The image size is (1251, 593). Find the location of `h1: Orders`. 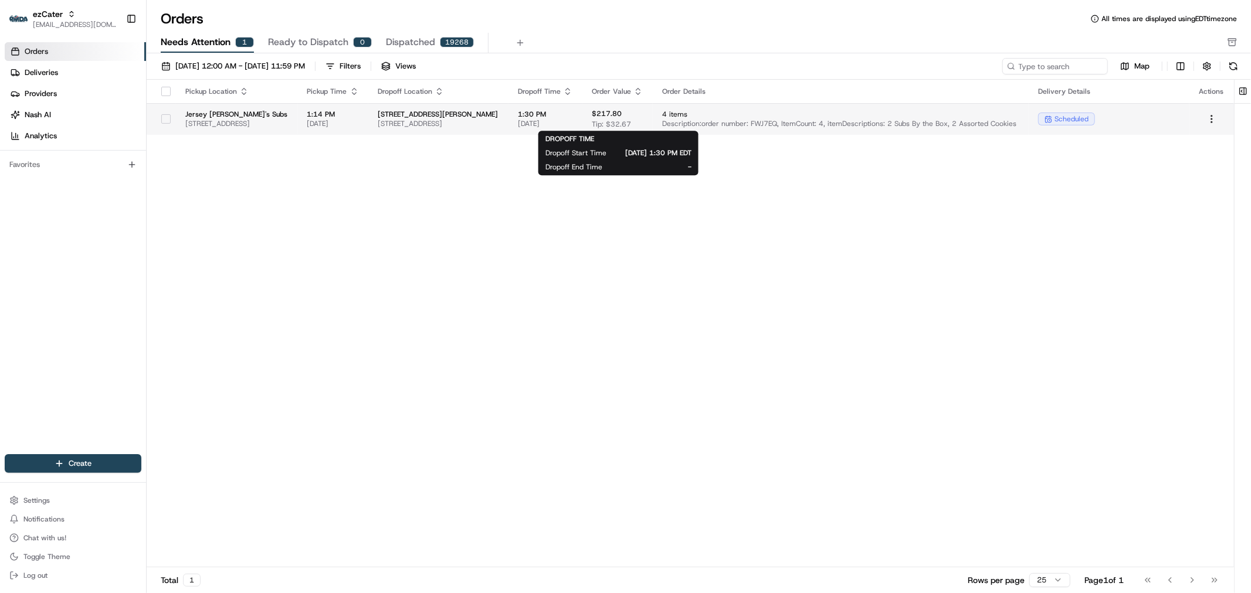

h1: Orders is located at coordinates (182, 19).